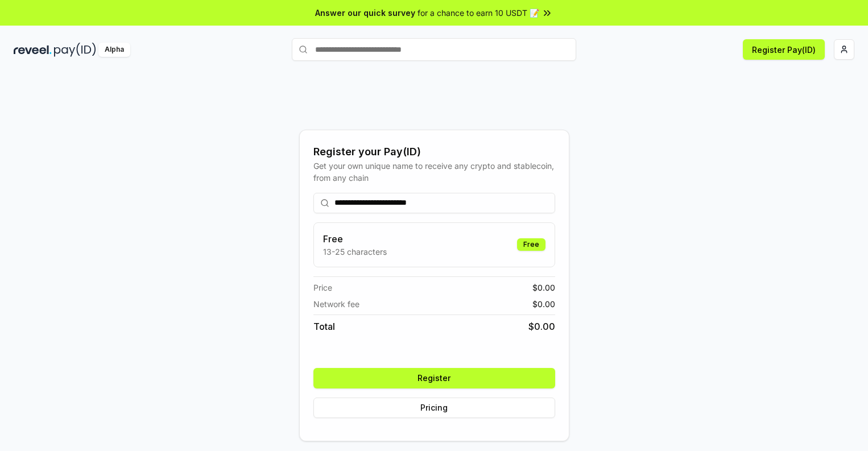 The width and height of the screenshot is (868, 451). I want to click on h3: Free, so click(355, 239).